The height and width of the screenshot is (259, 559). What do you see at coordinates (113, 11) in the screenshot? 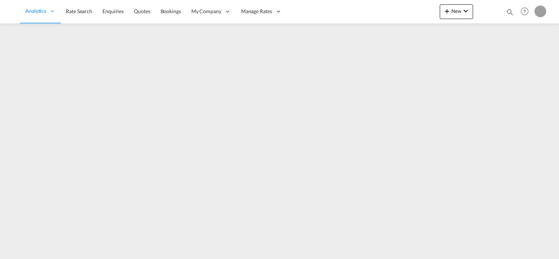
I see `span: Enquiries` at bounding box center [113, 11].